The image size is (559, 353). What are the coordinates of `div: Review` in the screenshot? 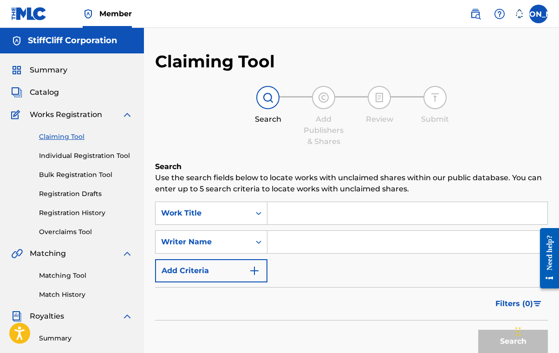 It's located at (379, 119).